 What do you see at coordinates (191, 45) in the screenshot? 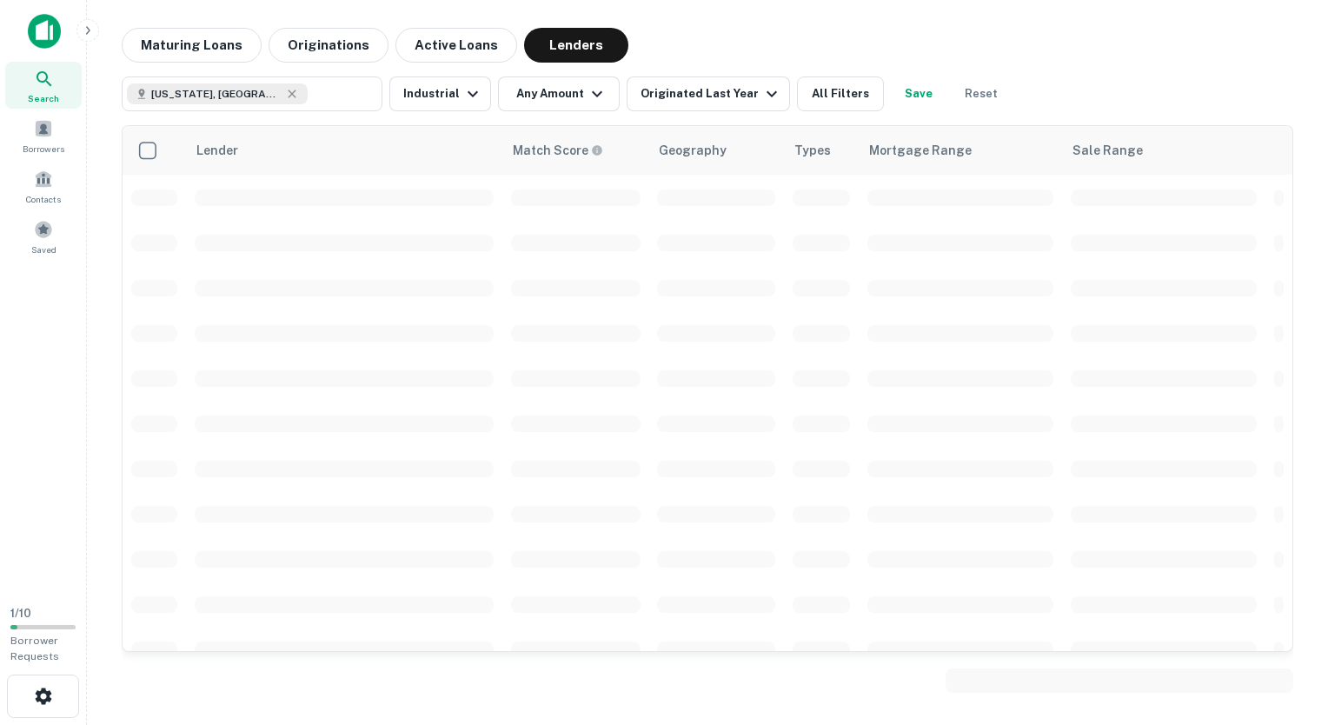
I see `button: Maturing Loans` at bounding box center [191, 45].